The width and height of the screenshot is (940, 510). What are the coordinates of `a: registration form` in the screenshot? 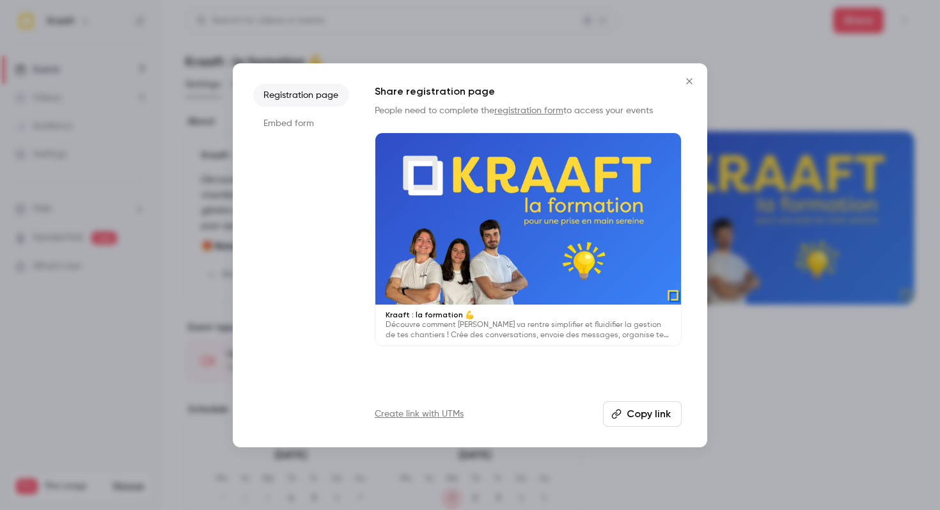 It's located at (529, 111).